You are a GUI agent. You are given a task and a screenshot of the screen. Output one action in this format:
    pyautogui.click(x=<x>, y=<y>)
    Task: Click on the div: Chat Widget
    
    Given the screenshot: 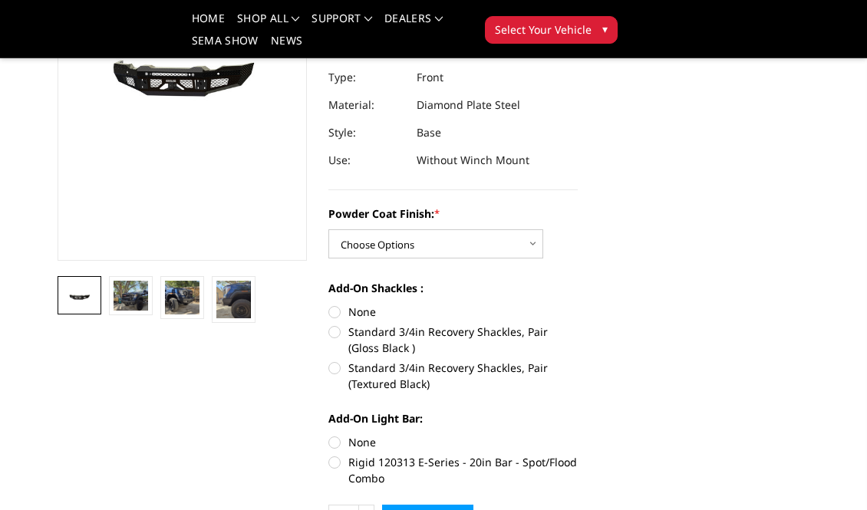 What is the action you would take?
    pyautogui.click(x=828, y=473)
    